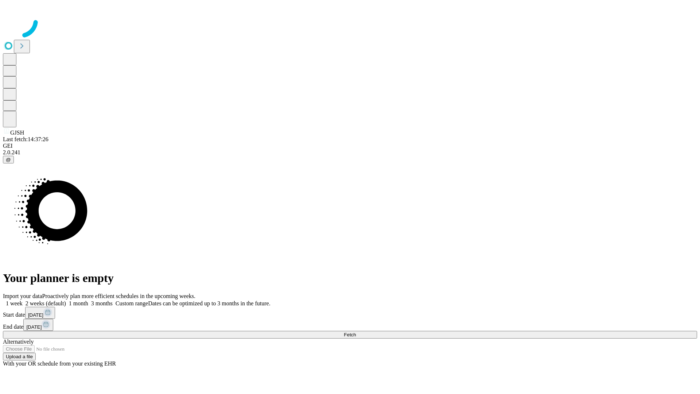 Image resolution: width=700 pixels, height=394 pixels. I want to click on span: 1 week, so click(14, 303).